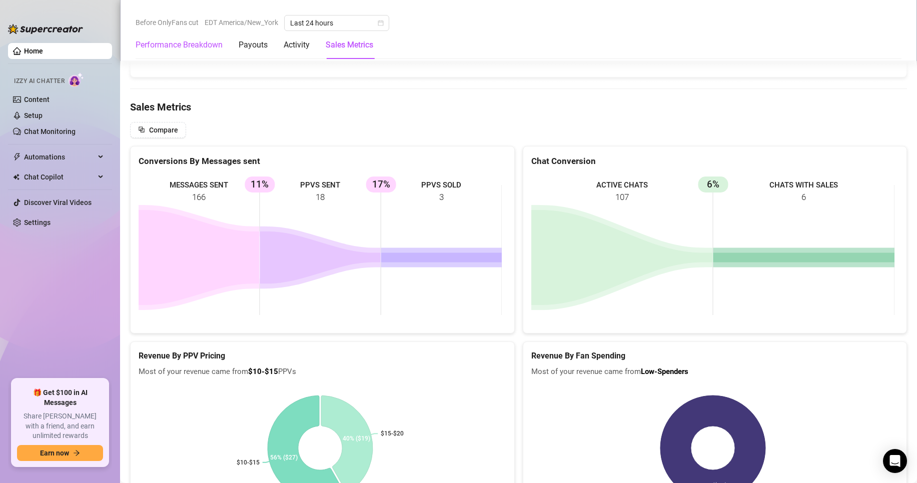  I want to click on text: $15-$20, so click(392, 434).